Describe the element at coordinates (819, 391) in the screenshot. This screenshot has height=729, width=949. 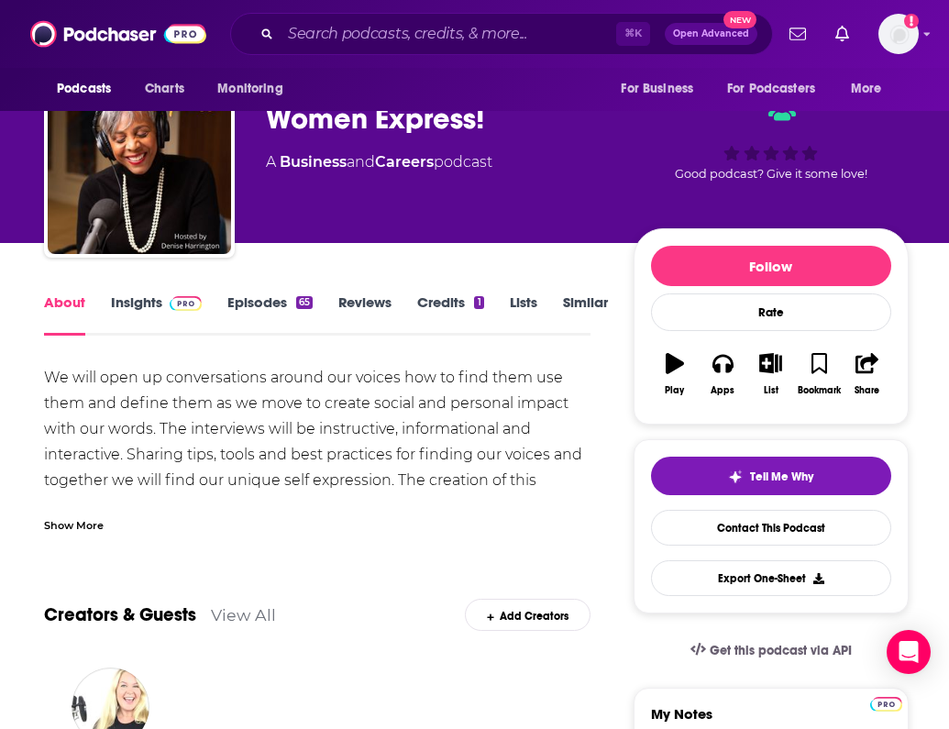
I see `div: Bookmark` at that location.